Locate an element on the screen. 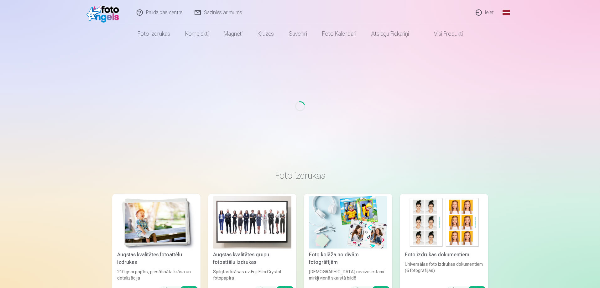  a: Foto kalendāri is located at coordinates (339, 34).